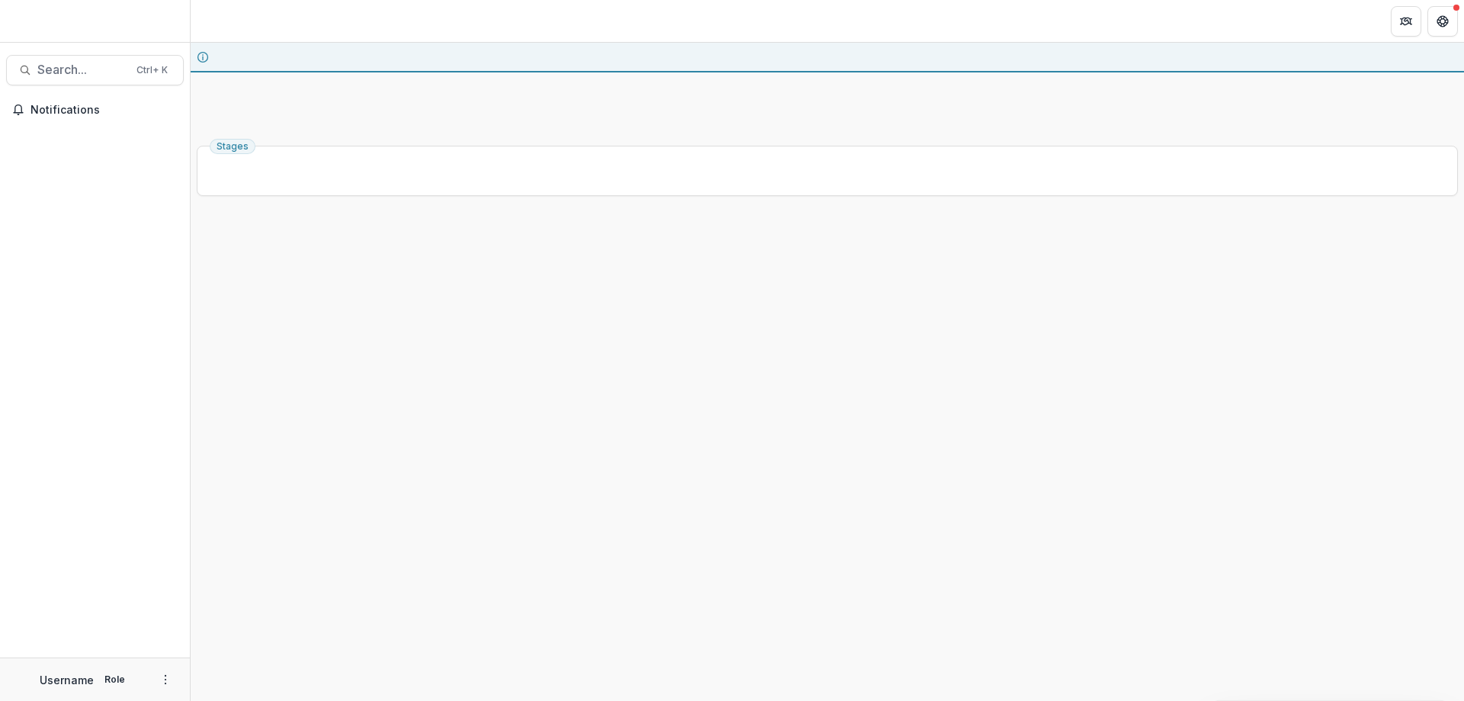 The image size is (1464, 701). Describe the element at coordinates (1406, 21) in the screenshot. I see `button: Partners` at that location.